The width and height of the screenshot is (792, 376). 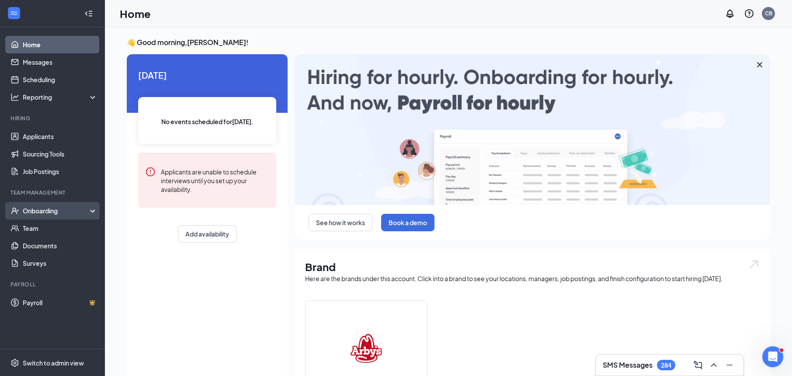 What do you see at coordinates (730, 365) in the screenshot?
I see `svg: Minimize` at bounding box center [730, 365].